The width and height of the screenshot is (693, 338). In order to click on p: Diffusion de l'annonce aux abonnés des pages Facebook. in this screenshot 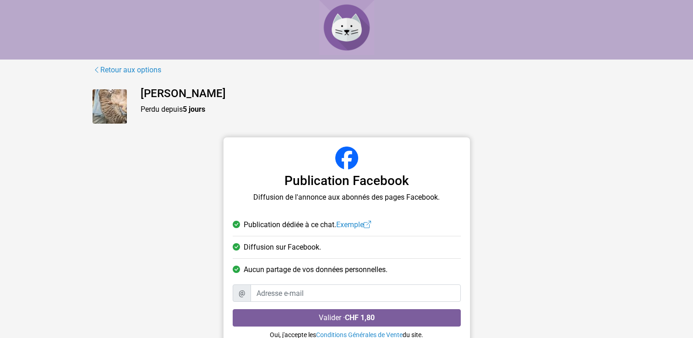, I will do `click(347, 197)`.